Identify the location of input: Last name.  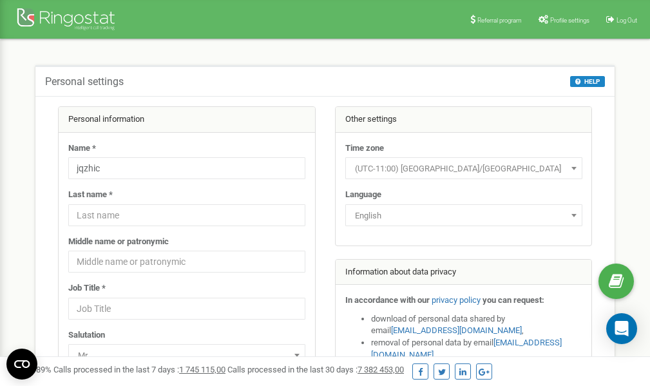
(187, 215).